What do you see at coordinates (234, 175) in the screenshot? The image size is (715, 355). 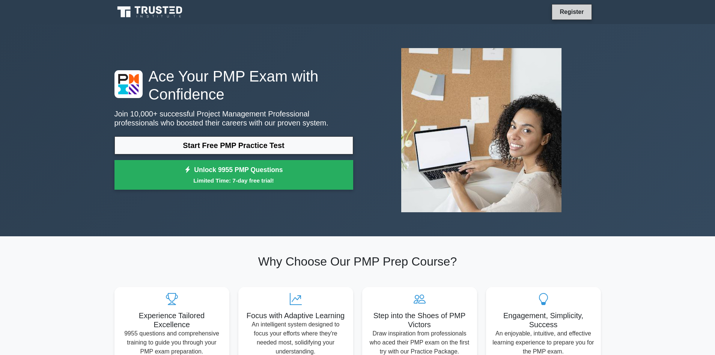 I see `a: Unlock 9955 PMP QuestionsLimited Time: 7-day free trial!` at bounding box center [234, 175].